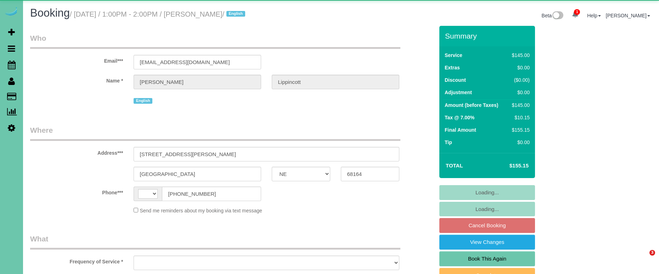 This screenshot has height=274, width=659. I want to click on legend: What, so click(215, 241).